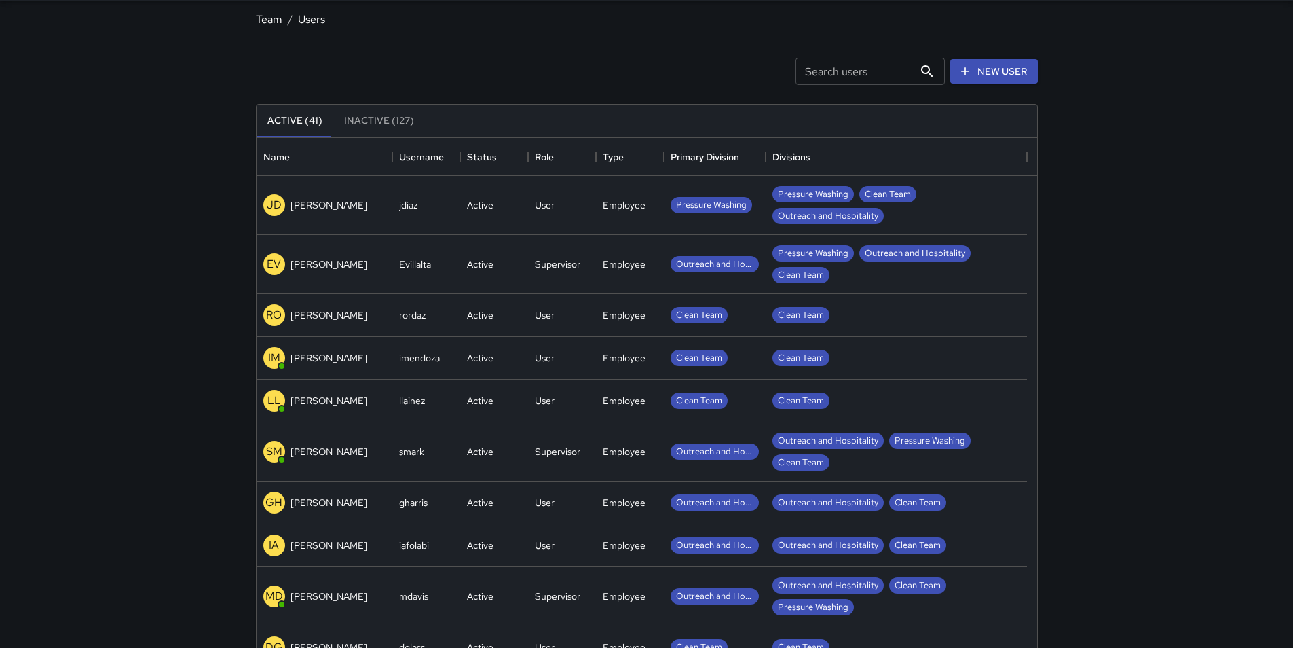 The width and height of the screenshot is (1293, 648). Describe the element at coordinates (274, 452) in the screenshot. I see `p: SM` at that location.